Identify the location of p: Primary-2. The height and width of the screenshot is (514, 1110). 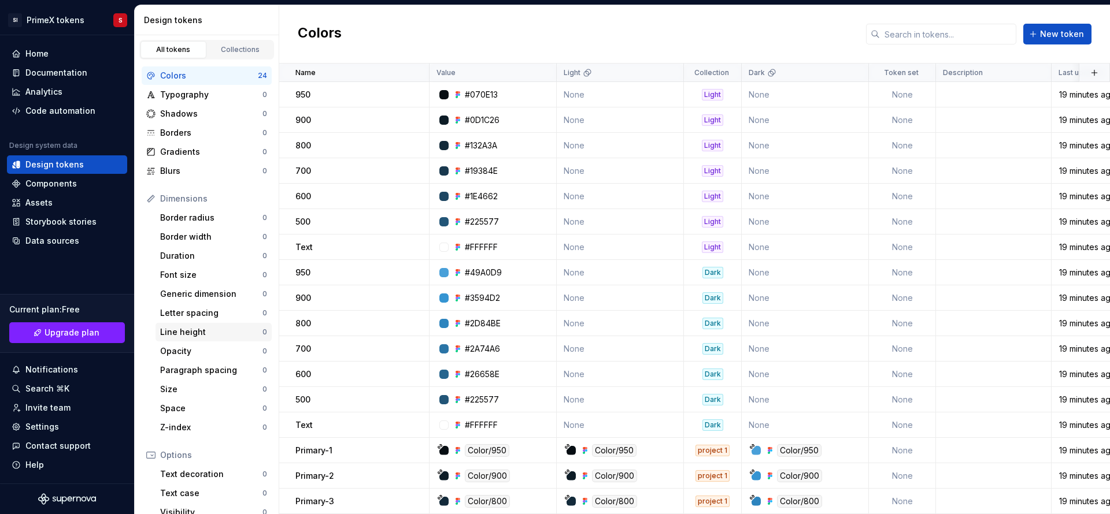
(314, 476).